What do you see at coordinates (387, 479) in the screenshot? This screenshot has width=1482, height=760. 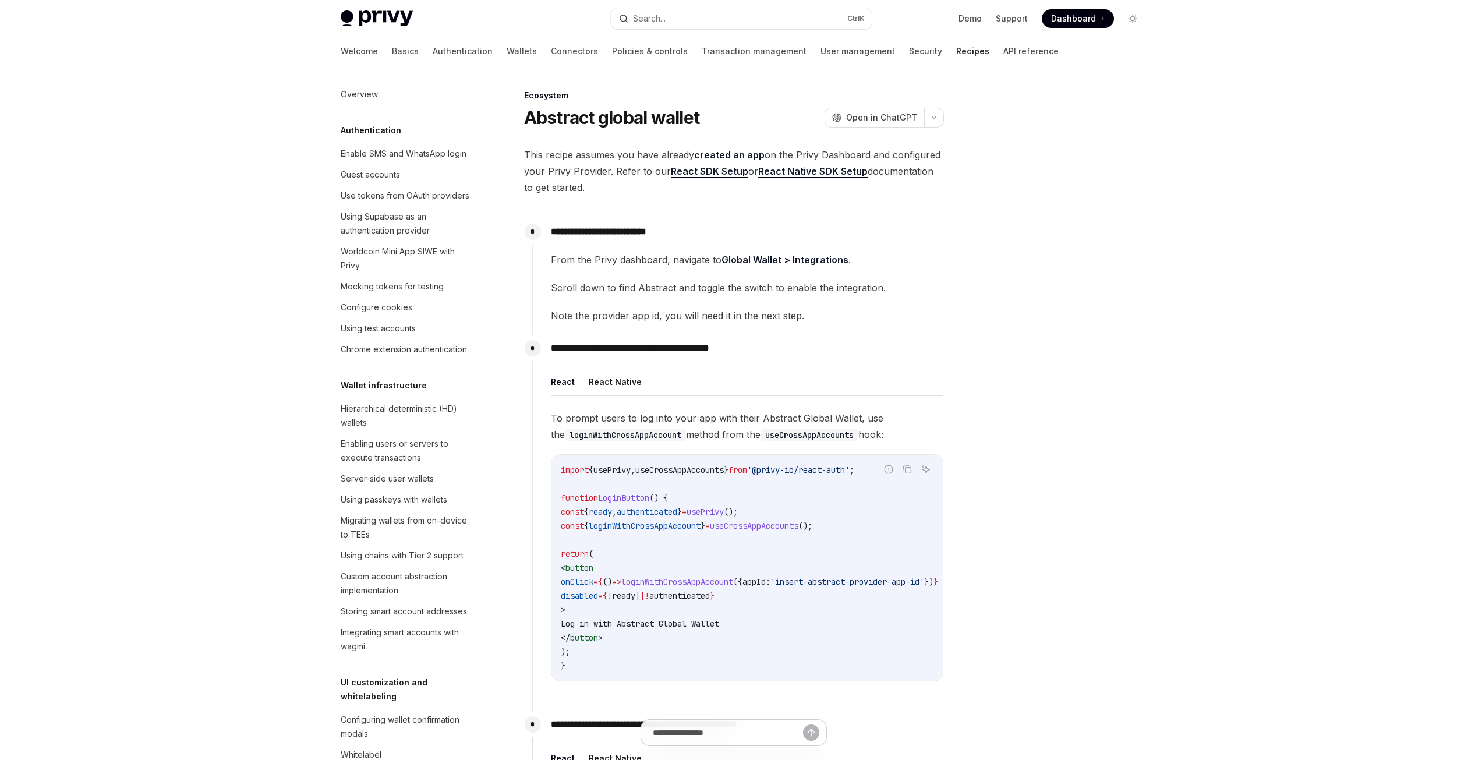 I see `div: Server-side user wallets` at bounding box center [387, 479].